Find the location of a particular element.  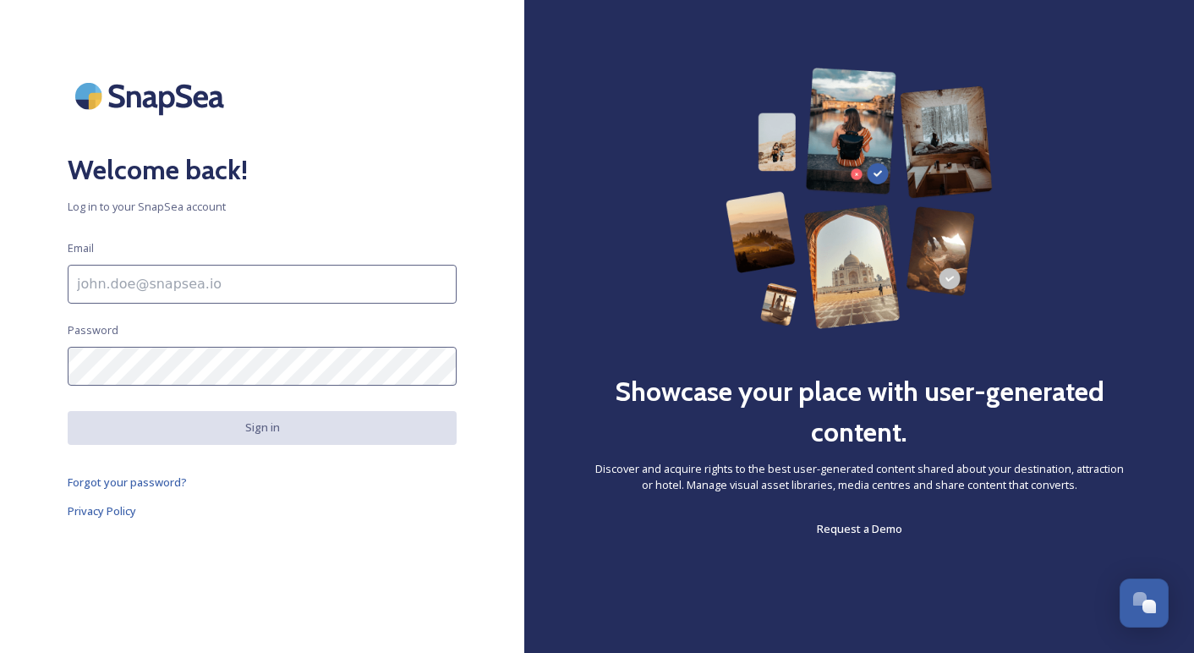

button: Open Chat is located at coordinates (1144, 603).